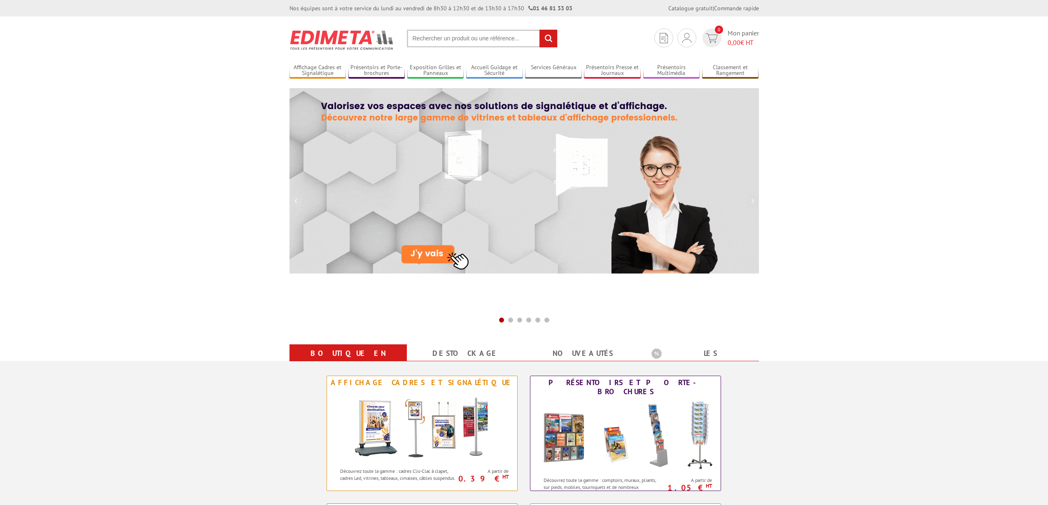 This screenshot has height=505, width=1048. I want to click on a: Commande rapide, so click(737, 8).